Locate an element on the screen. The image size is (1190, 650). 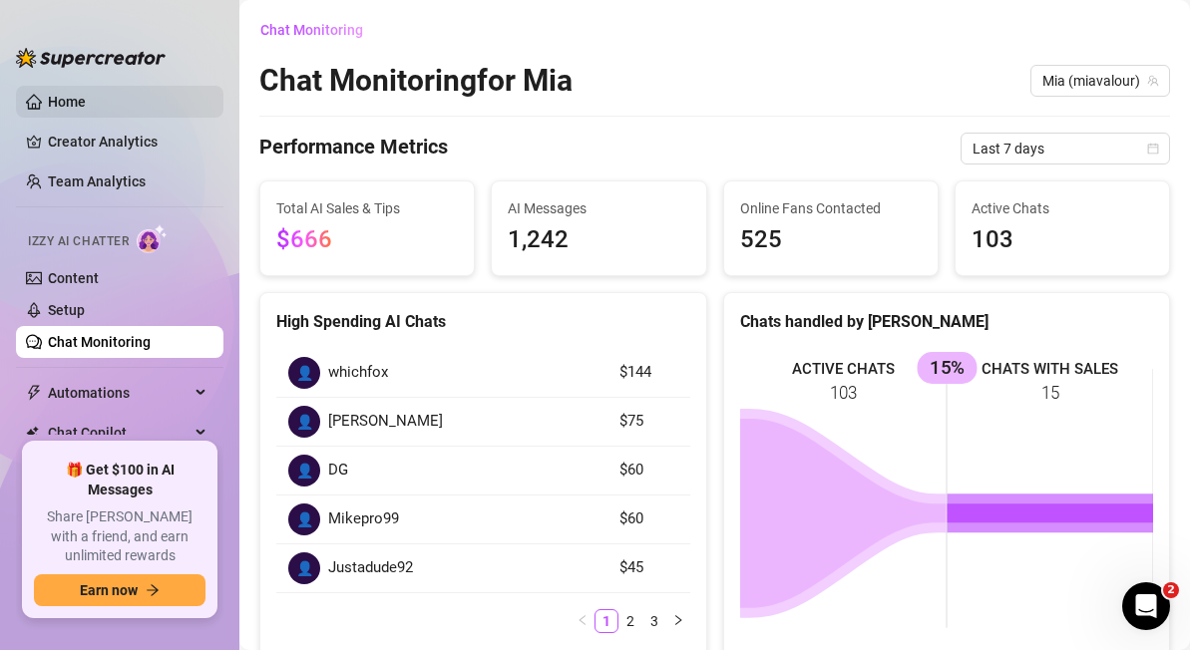
span: Online Fans Contacted is located at coordinates (831, 208).